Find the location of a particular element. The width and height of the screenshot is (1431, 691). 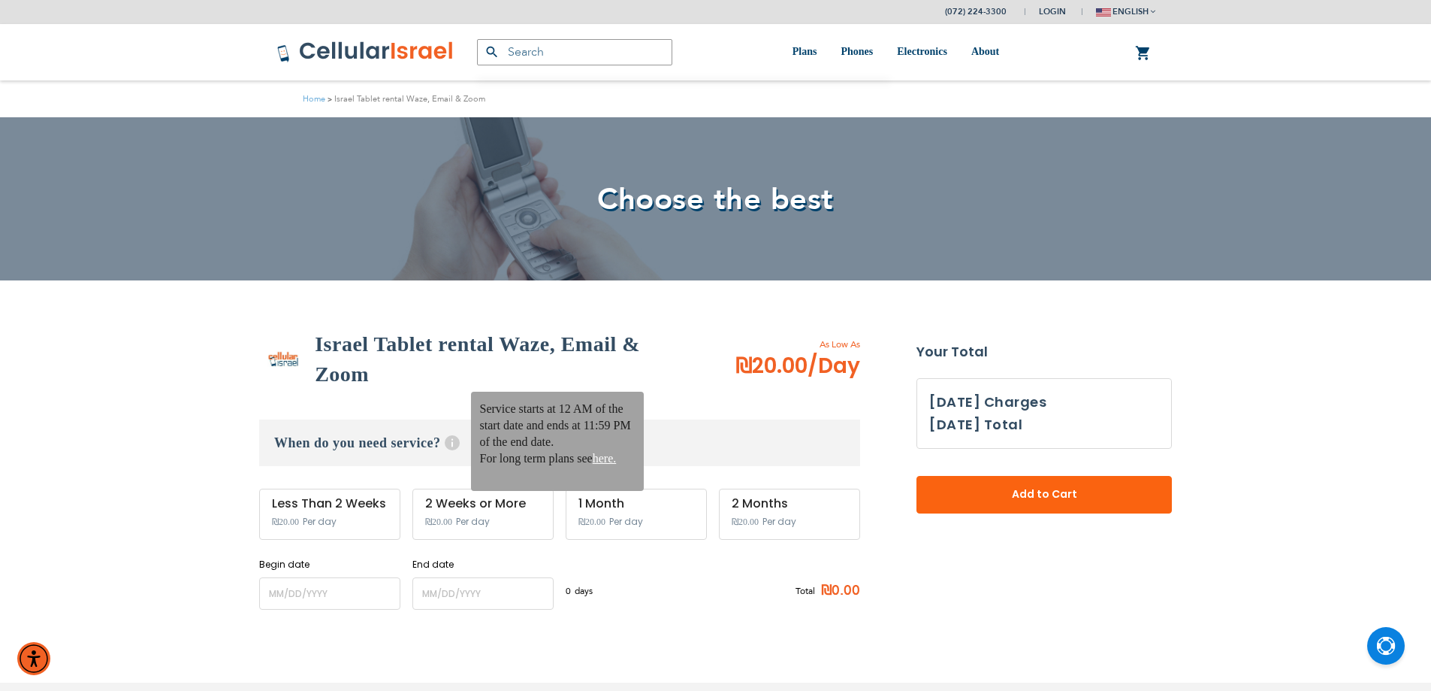

h3: When do you need service? is located at coordinates (560, 443).